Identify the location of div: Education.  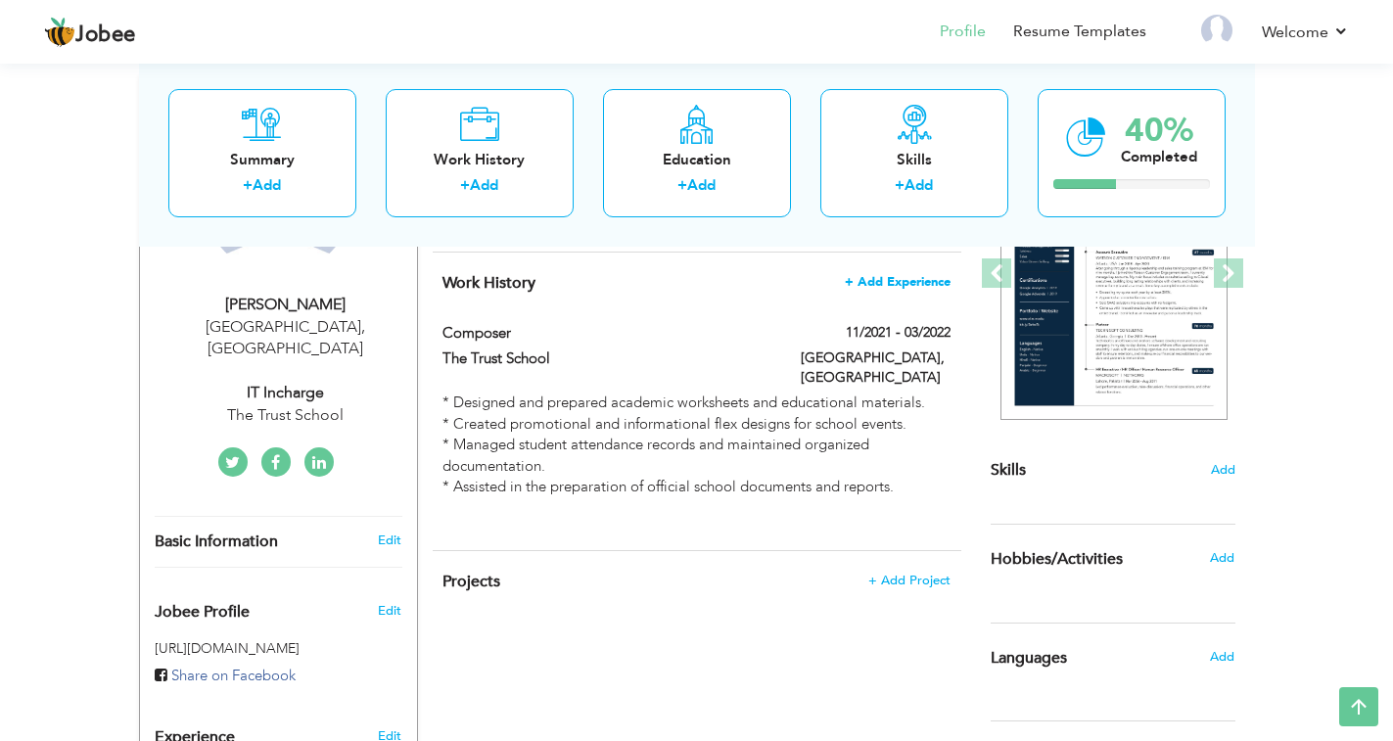
(697, 159).